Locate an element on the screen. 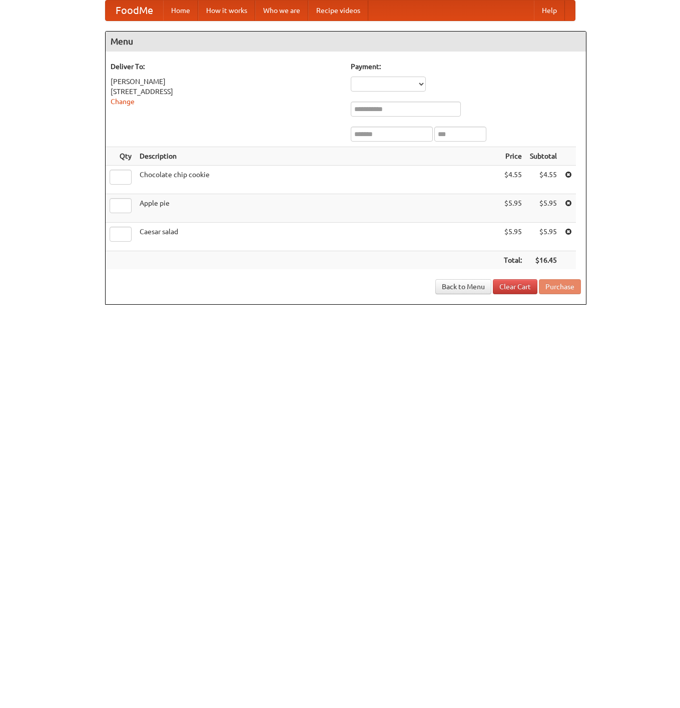  a: FoodMe is located at coordinates (134, 11).